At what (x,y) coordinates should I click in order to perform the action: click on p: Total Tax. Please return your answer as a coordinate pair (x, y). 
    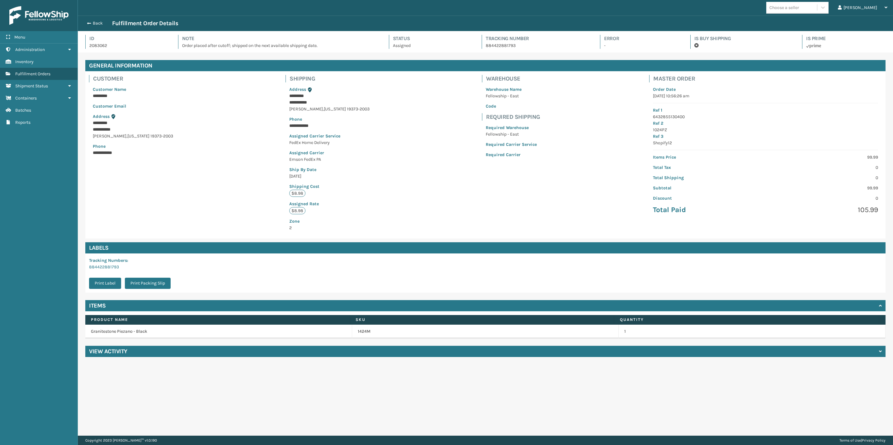
    Looking at the image, I should click on (707, 167).